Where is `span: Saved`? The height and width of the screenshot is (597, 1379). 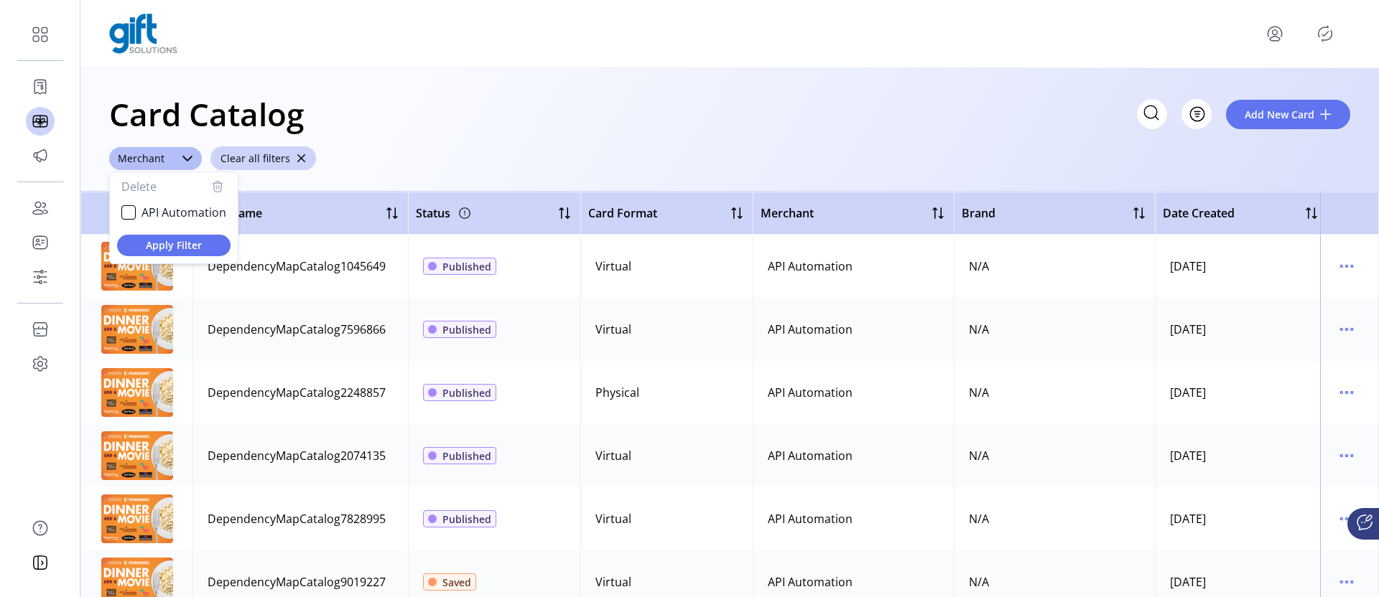
span: Saved is located at coordinates (457, 582).